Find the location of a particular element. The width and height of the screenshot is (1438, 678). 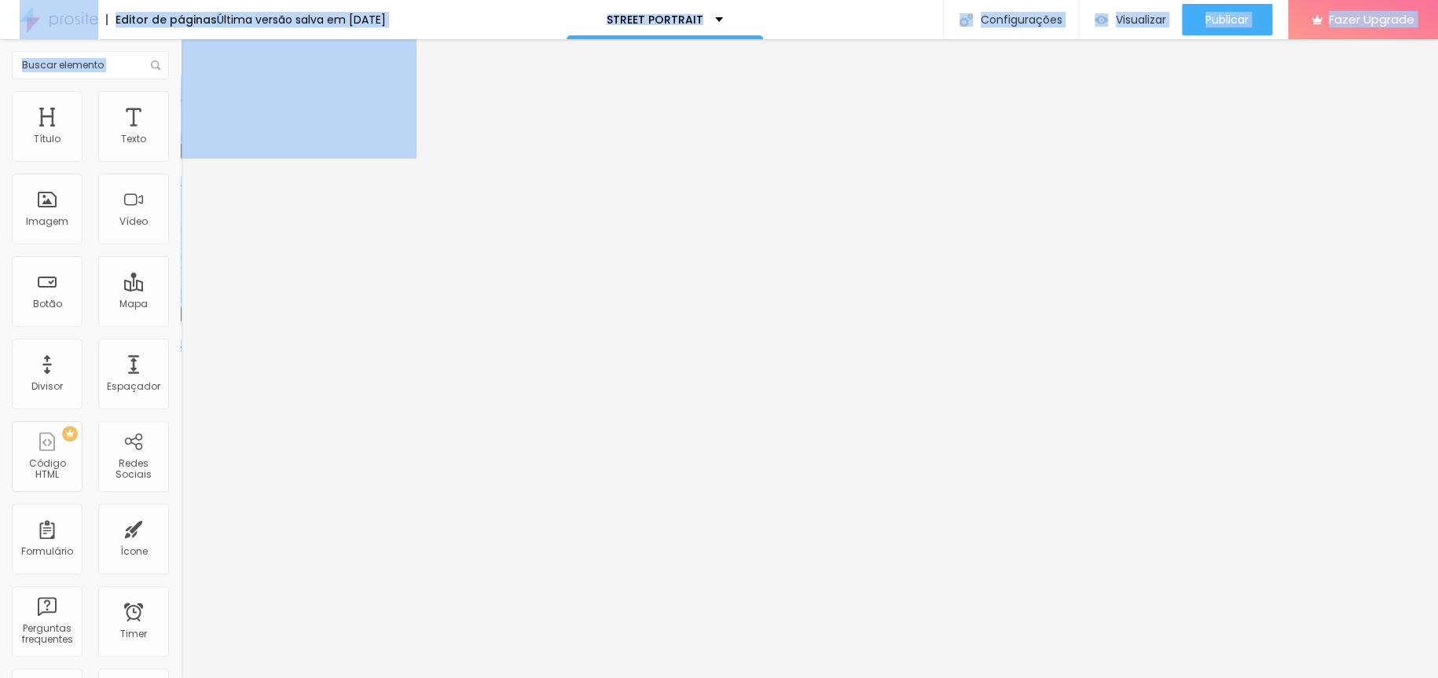

div: Espaçador is located at coordinates (134, 387).